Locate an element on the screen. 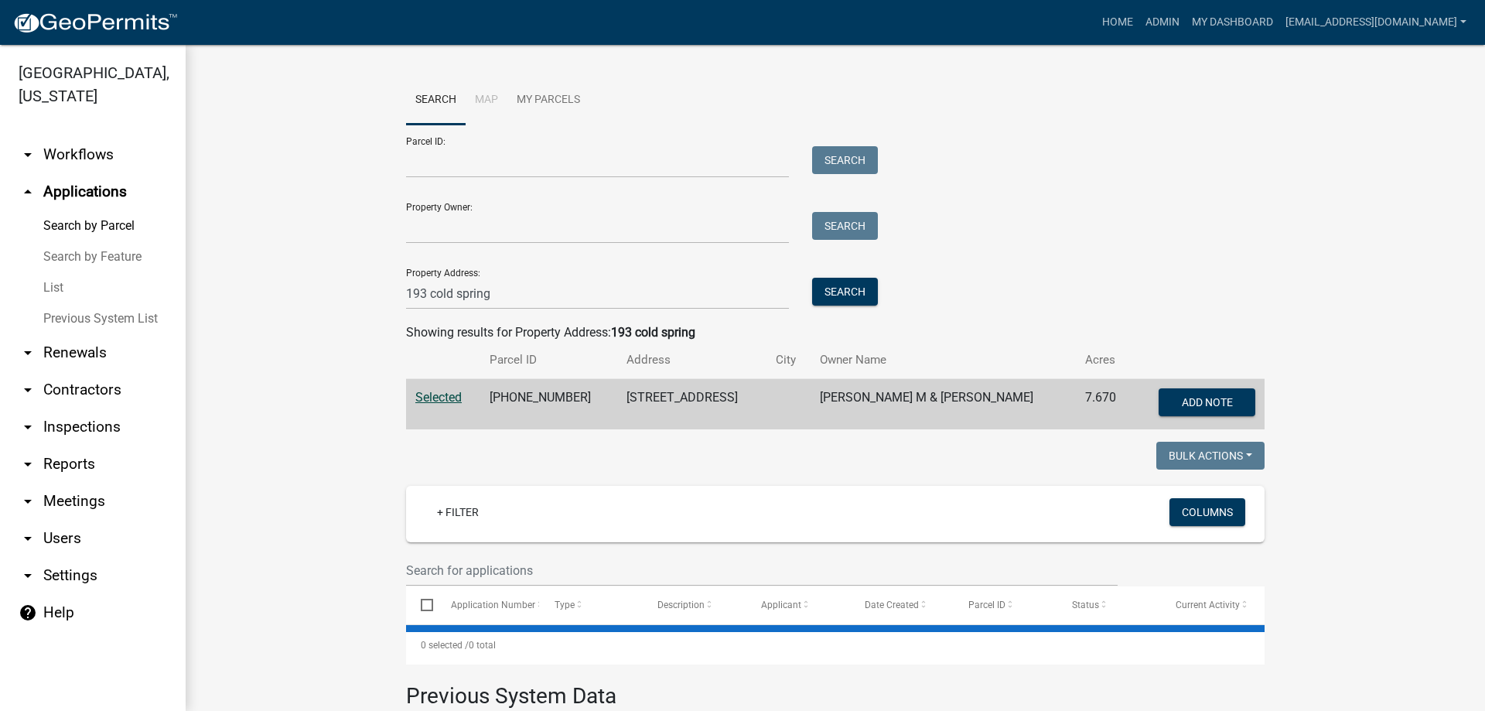 The image size is (1485, 711). datatable-header-cell: Select is located at coordinates (421, 605).